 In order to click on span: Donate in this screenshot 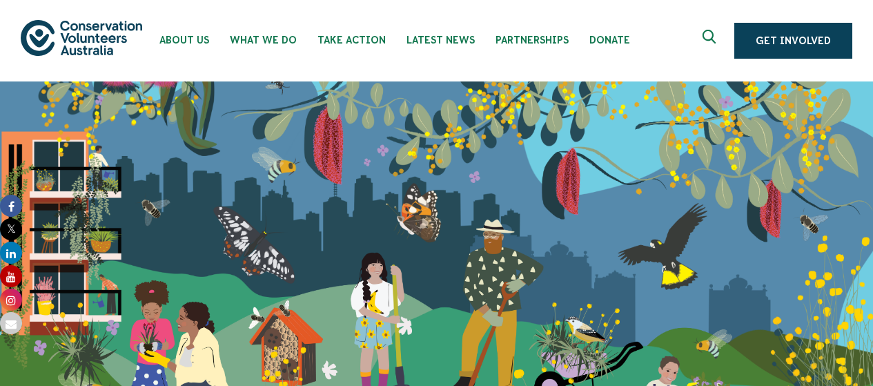, I will do `click(609, 40)`.